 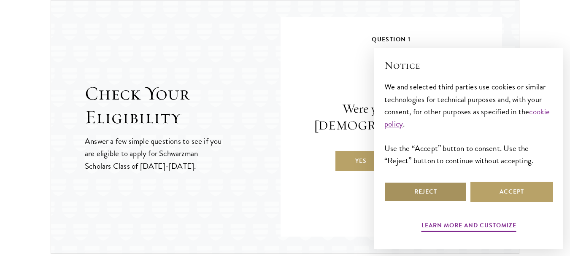 What do you see at coordinates (361, 161) in the screenshot?
I see `label: Yes` at bounding box center [361, 161].